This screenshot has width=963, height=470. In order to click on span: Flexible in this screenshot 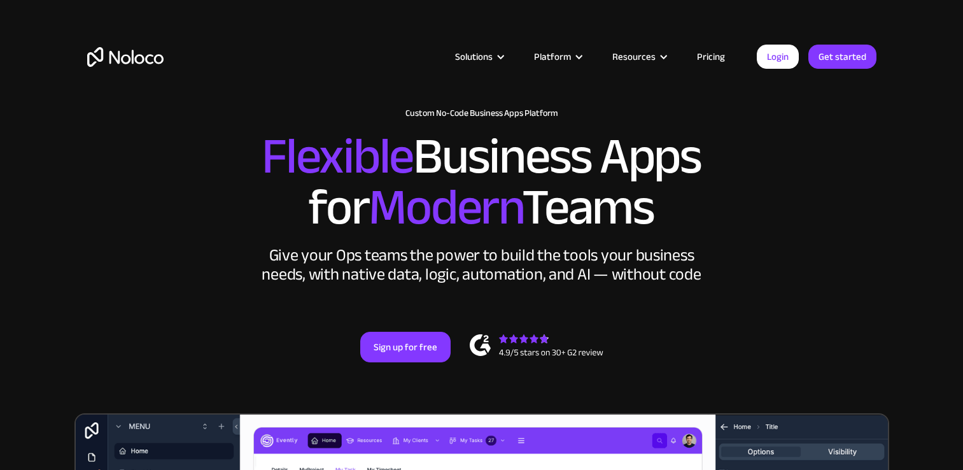, I will do `click(337, 156)`.